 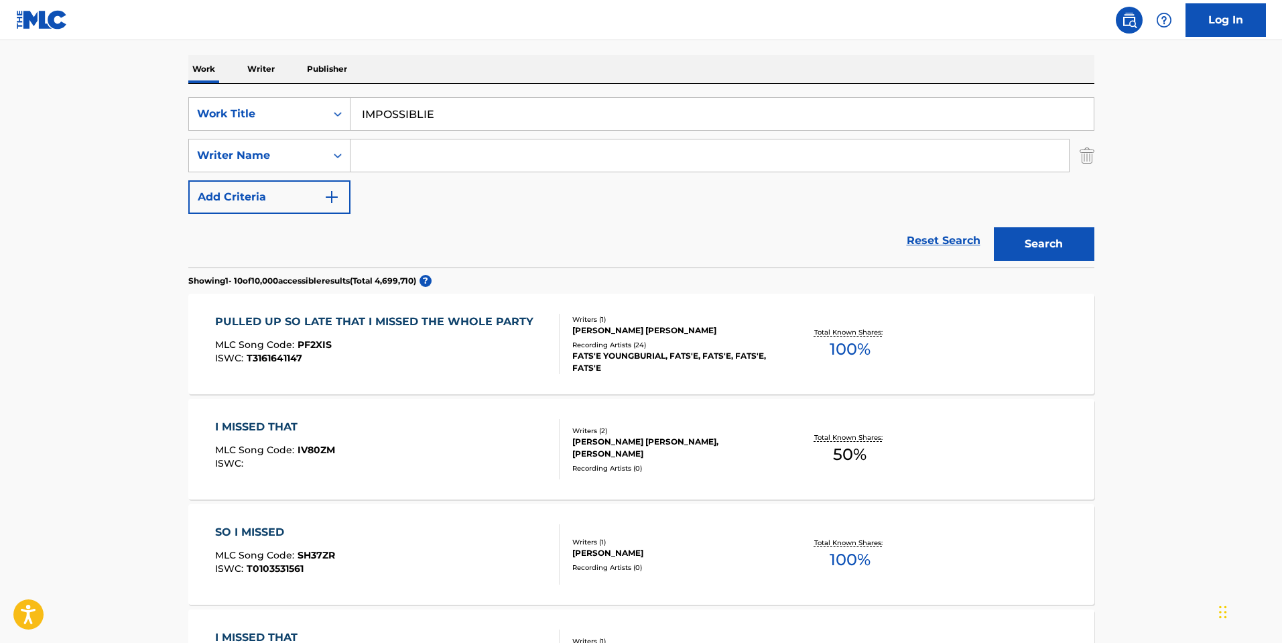 What do you see at coordinates (674, 430) in the screenshot?
I see `div: Writers ( 2 )` at bounding box center [674, 430].